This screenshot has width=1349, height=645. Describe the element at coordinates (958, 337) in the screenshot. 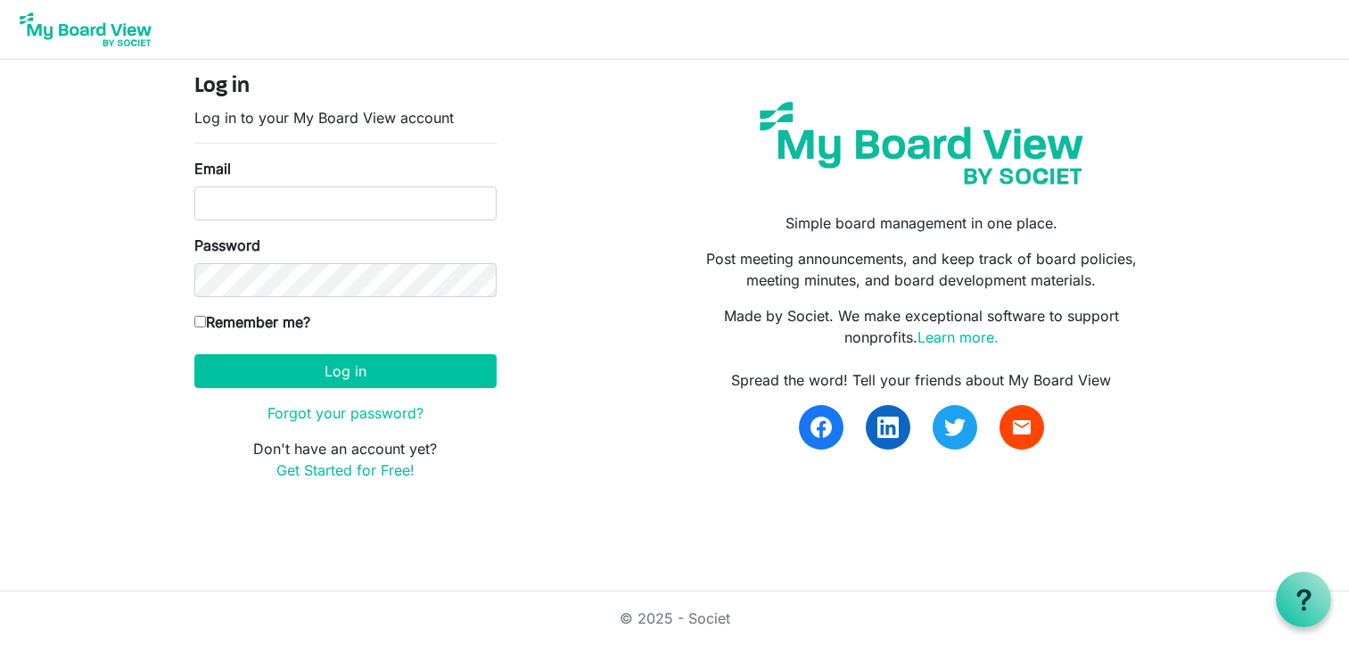

I see `a: Learn more.` at that location.